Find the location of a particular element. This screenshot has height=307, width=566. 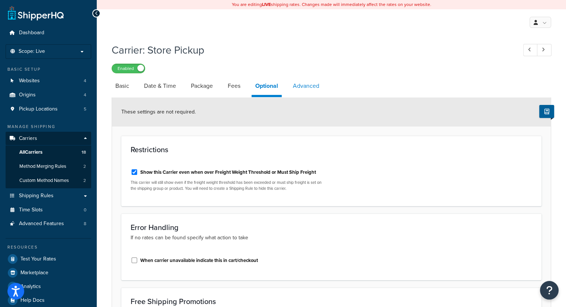

a: Previous Record is located at coordinates (531, 50).